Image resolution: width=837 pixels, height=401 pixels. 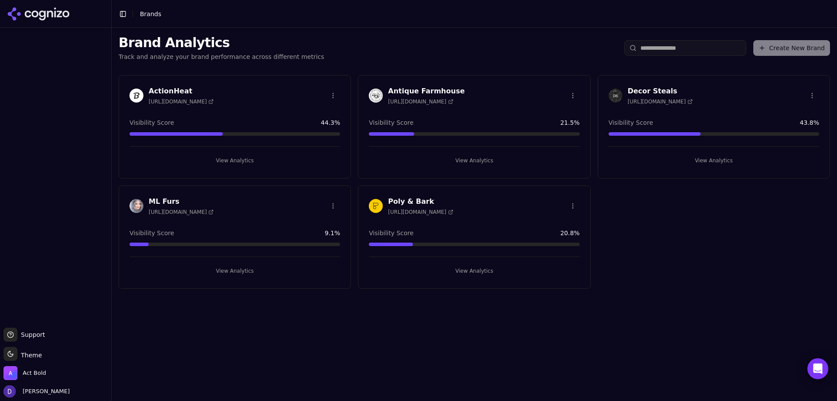 What do you see at coordinates (809, 122) in the screenshot?
I see `span: 43.8 %` at bounding box center [809, 122].